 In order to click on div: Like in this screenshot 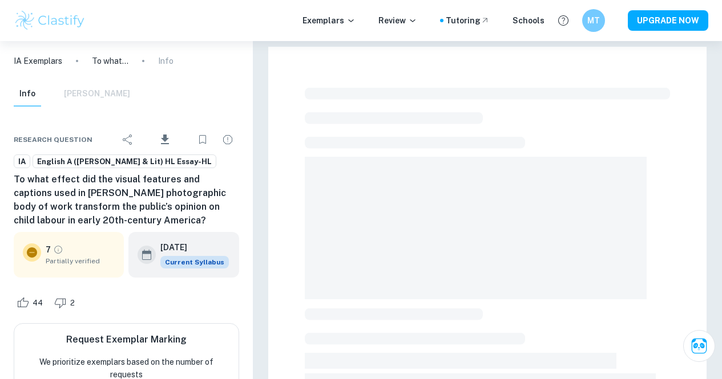, I will do `click(31, 303)`.